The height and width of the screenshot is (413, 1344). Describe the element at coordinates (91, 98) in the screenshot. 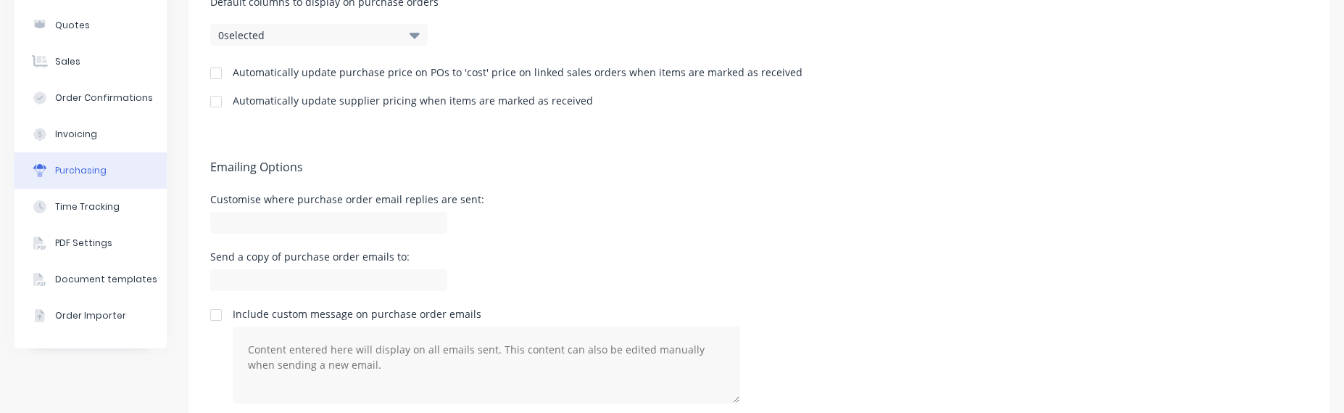

I see `button: Order Confirmations` at that location.